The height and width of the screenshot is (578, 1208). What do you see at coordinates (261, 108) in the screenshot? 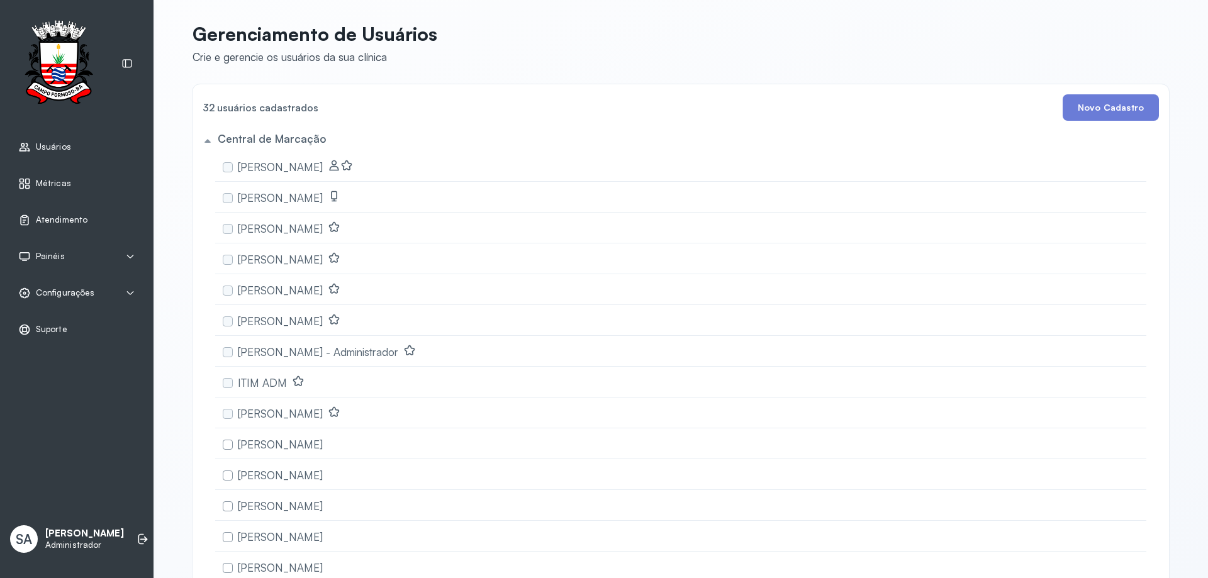
I see `h4: 32 usuários cadastrados` at bounding box center [261, 108].